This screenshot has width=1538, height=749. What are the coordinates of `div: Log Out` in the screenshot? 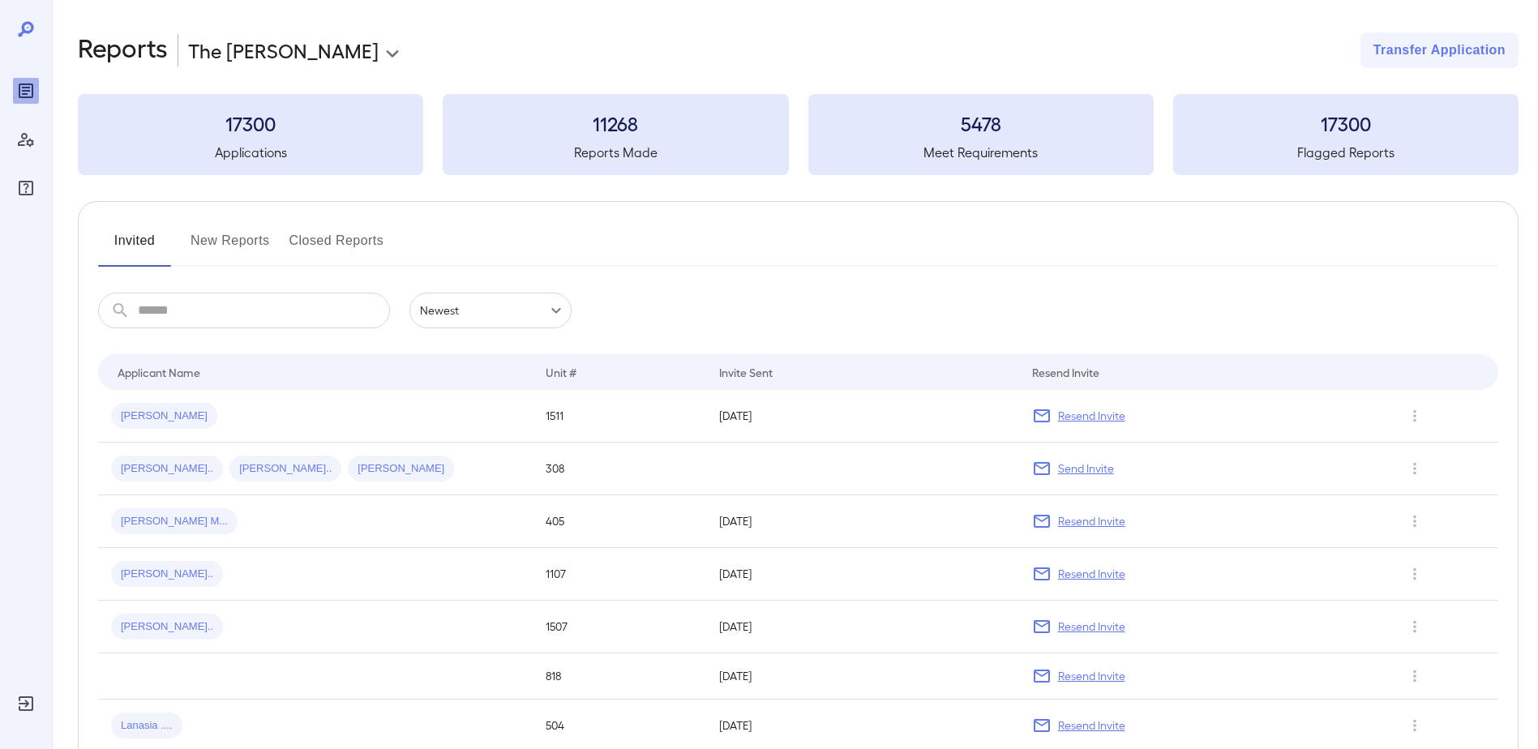 It's located at (26, 704).